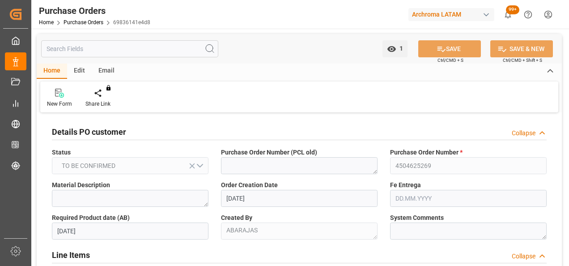 This screenshot has width=569, height=266. What do you see at coordinates (79, 71) in the screenshot?
I see `div: Edit` at bounding box center [79, 71].